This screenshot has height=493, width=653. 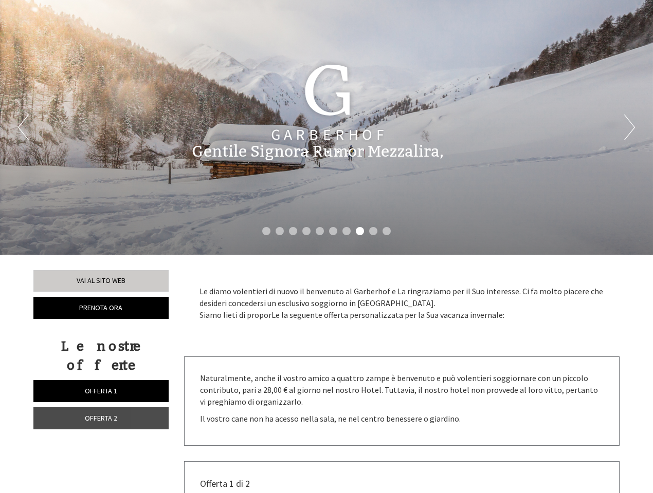 What do you see at coordinates (318, 152) in the screenshot?
I see `h1: Gentile Signora Rumor Mezzalira,` at bounding box center [318, 152].